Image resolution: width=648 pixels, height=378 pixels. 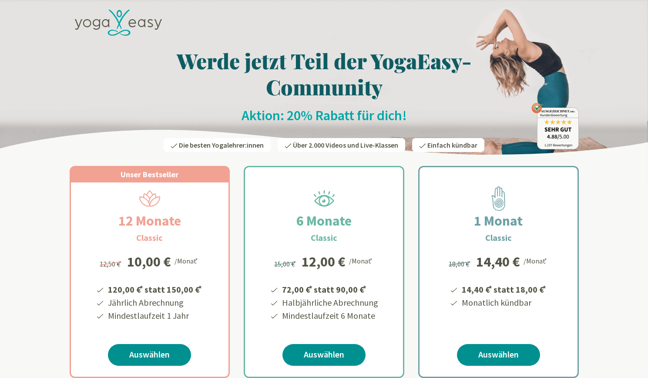 What do you see at coordinates (155, 303) in the screenshot?
I see `li: Jährlich Abrechnung` at bounding box center [155, 303].